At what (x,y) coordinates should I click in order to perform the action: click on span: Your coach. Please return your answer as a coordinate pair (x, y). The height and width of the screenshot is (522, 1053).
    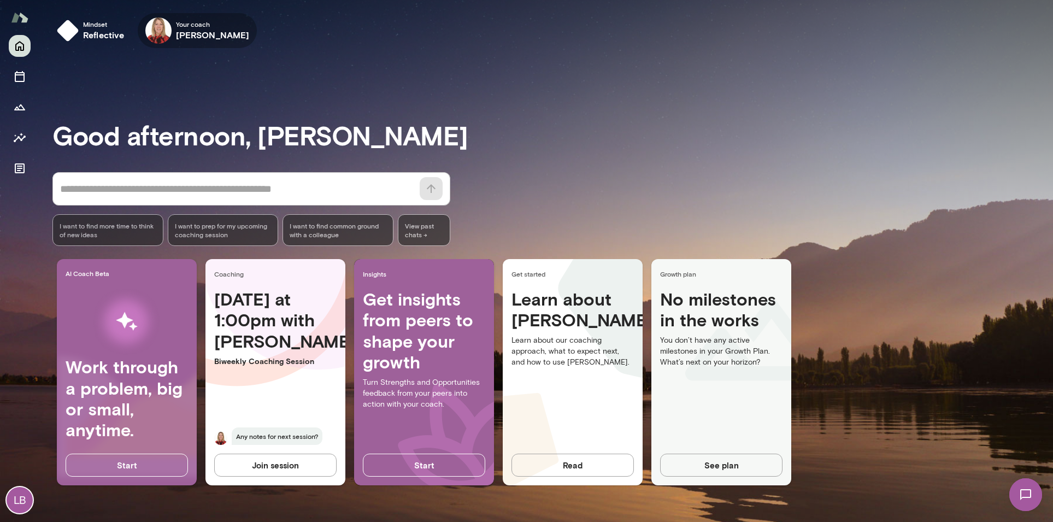
    Looking at the image, I should click on (212, 24).